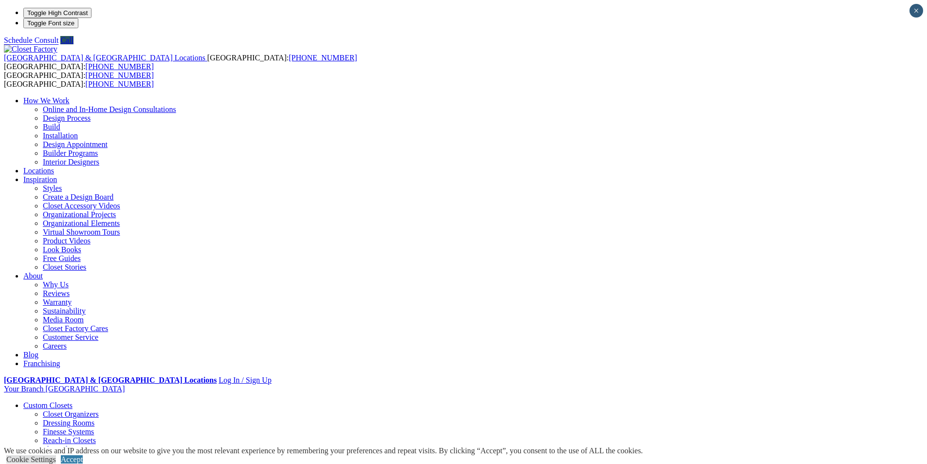 The width and height of the screenshot is (927, 464). I want to click on a: Look Books, so click(62, 249).